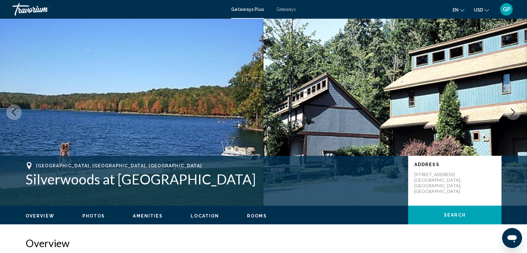 The image size is (527, 253). What do you see at coordinates (286, 9) in the screenshot?
I see `a: Getaways` at bounding box center [286, 9].